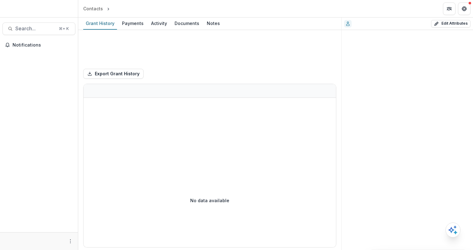 This screenshot has width=473, height=250. Describe the element at coordinates (465, 9) in the screenshot. I see `button: Get Help` at that location.